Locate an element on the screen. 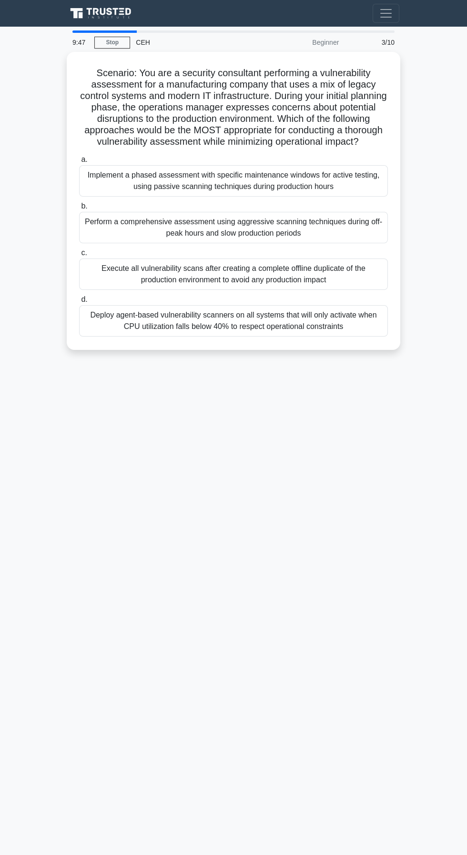 This screenshot has height=855, width=467. div: Beginner is located at coordinates (302, 42).